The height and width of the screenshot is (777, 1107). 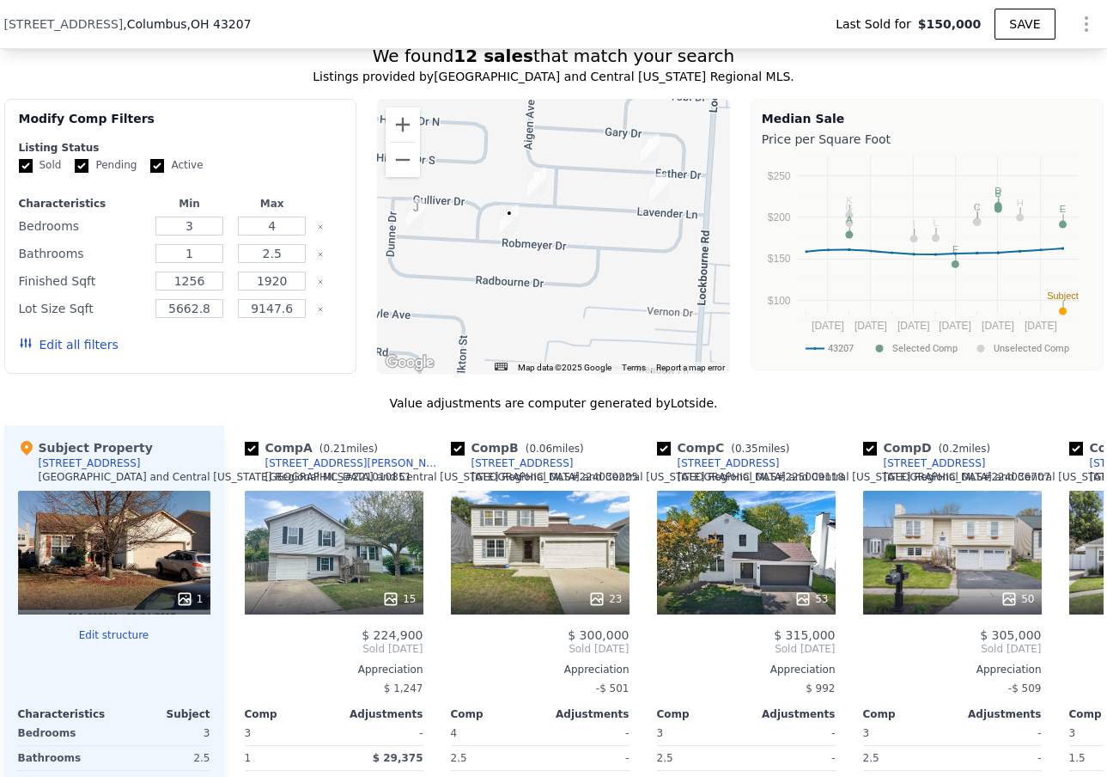 I want to click on text: Subject, so click(x=1063, y=295).